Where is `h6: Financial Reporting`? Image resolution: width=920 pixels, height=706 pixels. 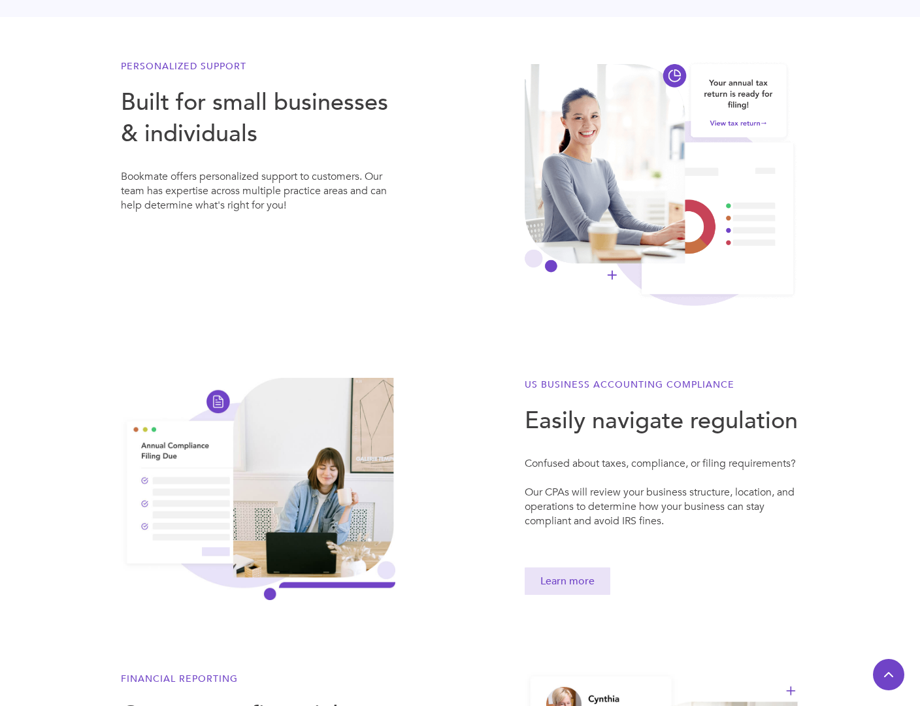
h6: Financial Reporting is located at coordinates (258, 679).